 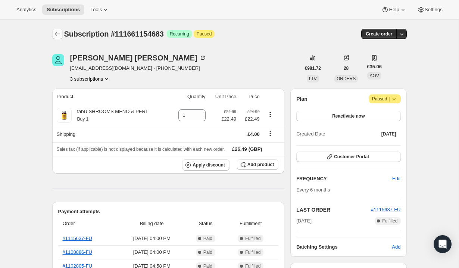 What do you see at coordinates (397, 179) in the screenshot?
I see `button: Edit` at bounding box center [397, 179].